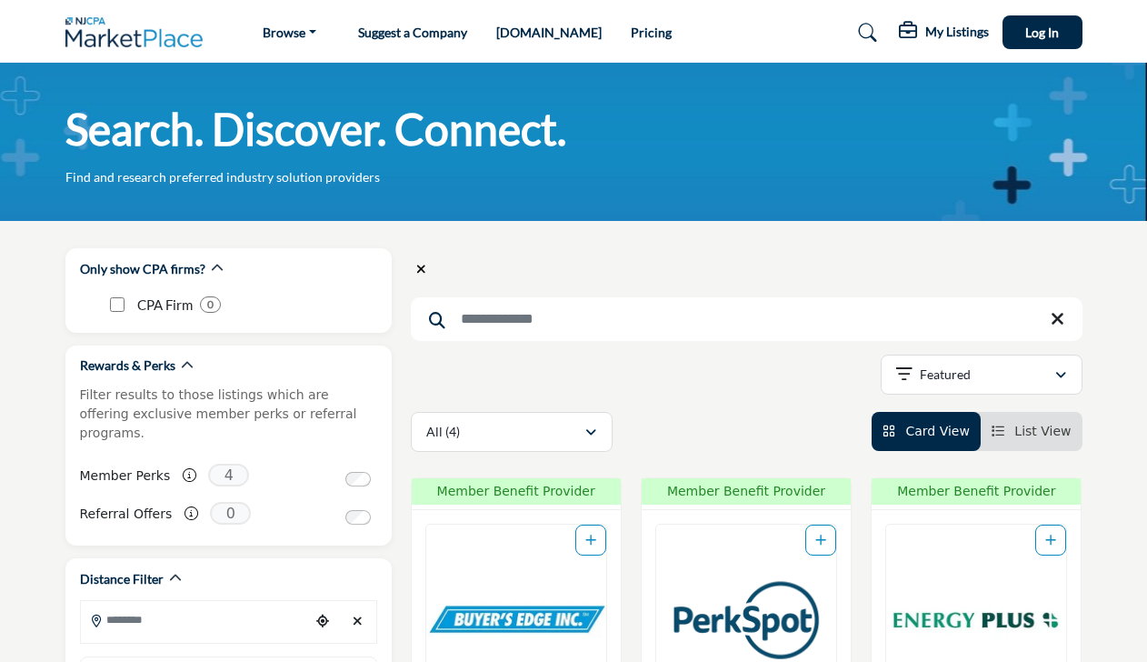 The image size is (1147, 662). I want to click on a: Search, so click(865, 33).